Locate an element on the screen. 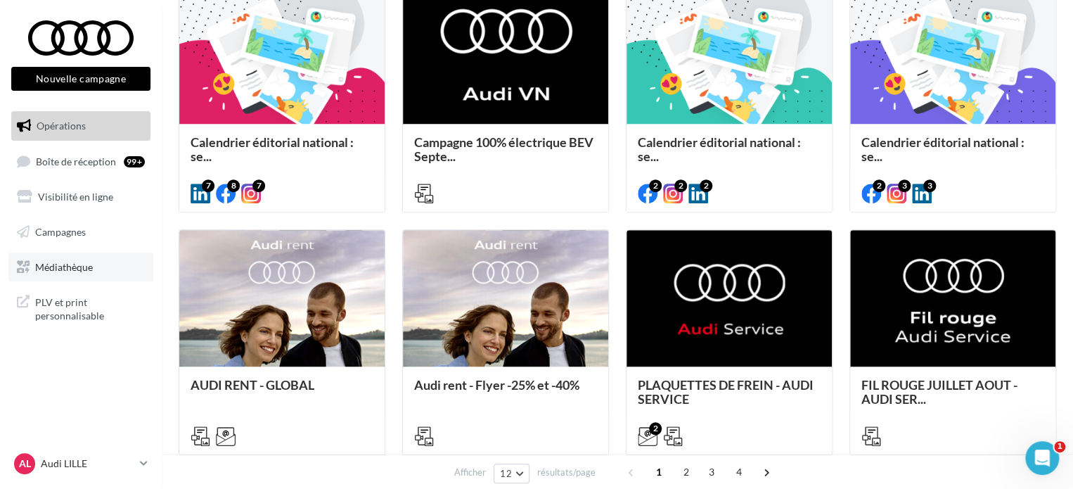  a: Médiathèque is located at coordinates (81, 267).